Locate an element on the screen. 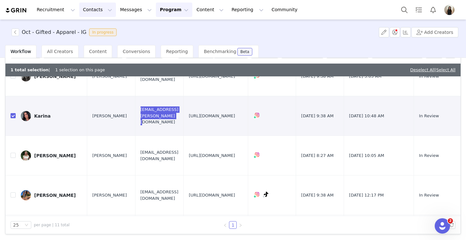  button: Recruitment is located at coordinates (56, 10).